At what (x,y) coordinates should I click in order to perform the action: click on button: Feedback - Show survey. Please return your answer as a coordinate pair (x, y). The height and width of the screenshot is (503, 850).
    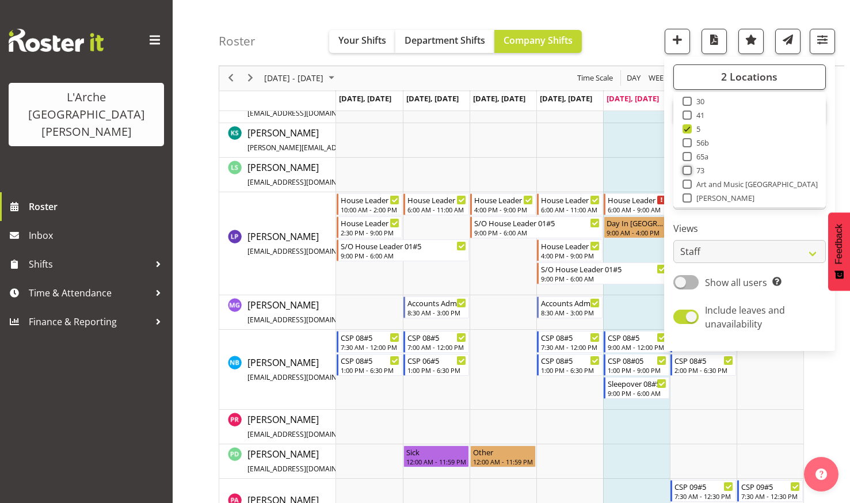
    Looking at the image, I should click on (839, 251).